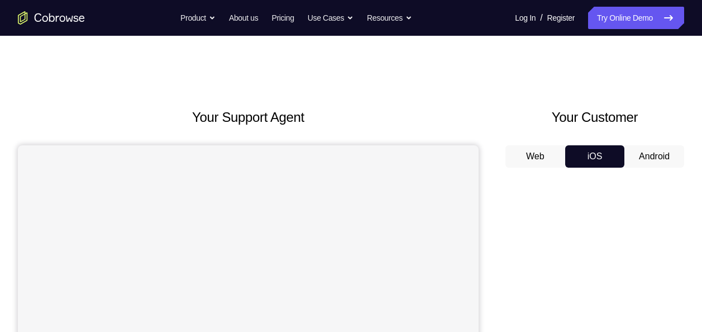  Describe the element at coordinates (595, 156) in the screenshot. I see `button: iOS` at that location.